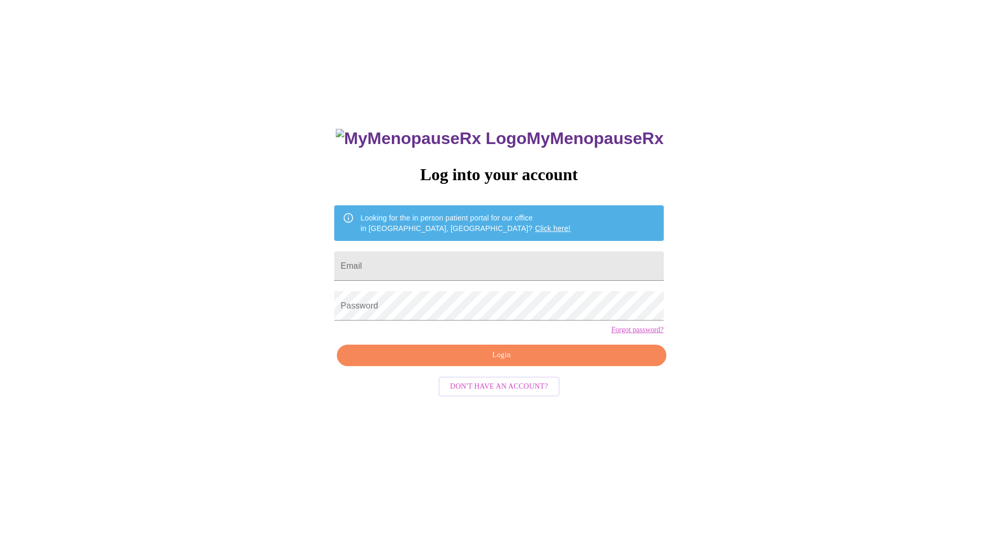 The width and height of the screenshot is (998, 540). I want to click on a: Click here!, so click(553, 228).